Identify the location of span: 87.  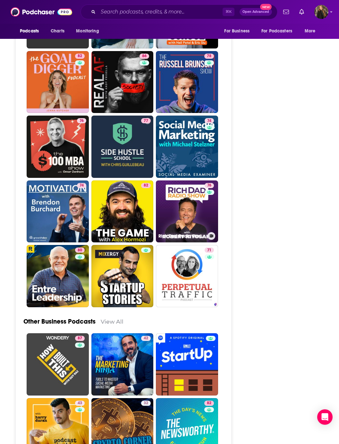
(80, 338).